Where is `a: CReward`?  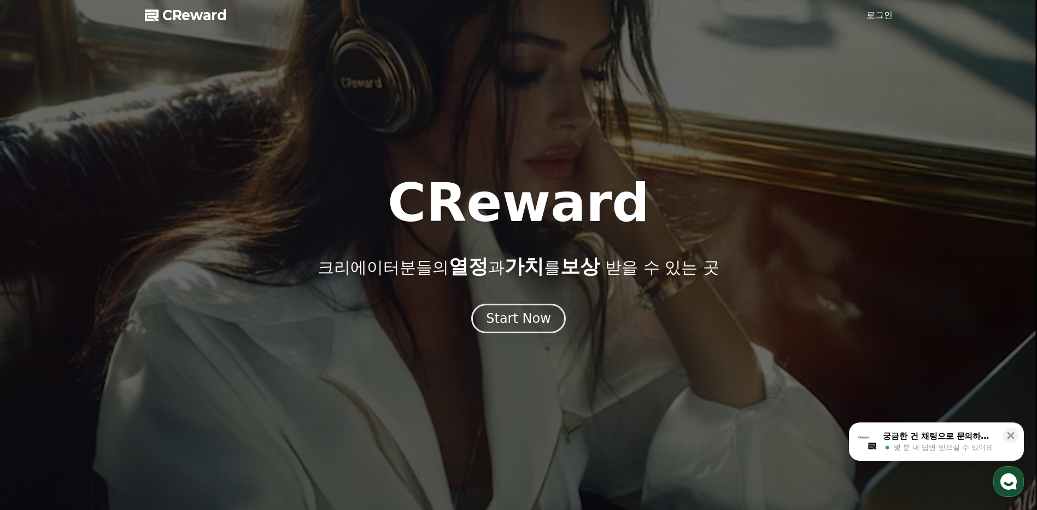 a: CReward is located at coordinates (186, 15).